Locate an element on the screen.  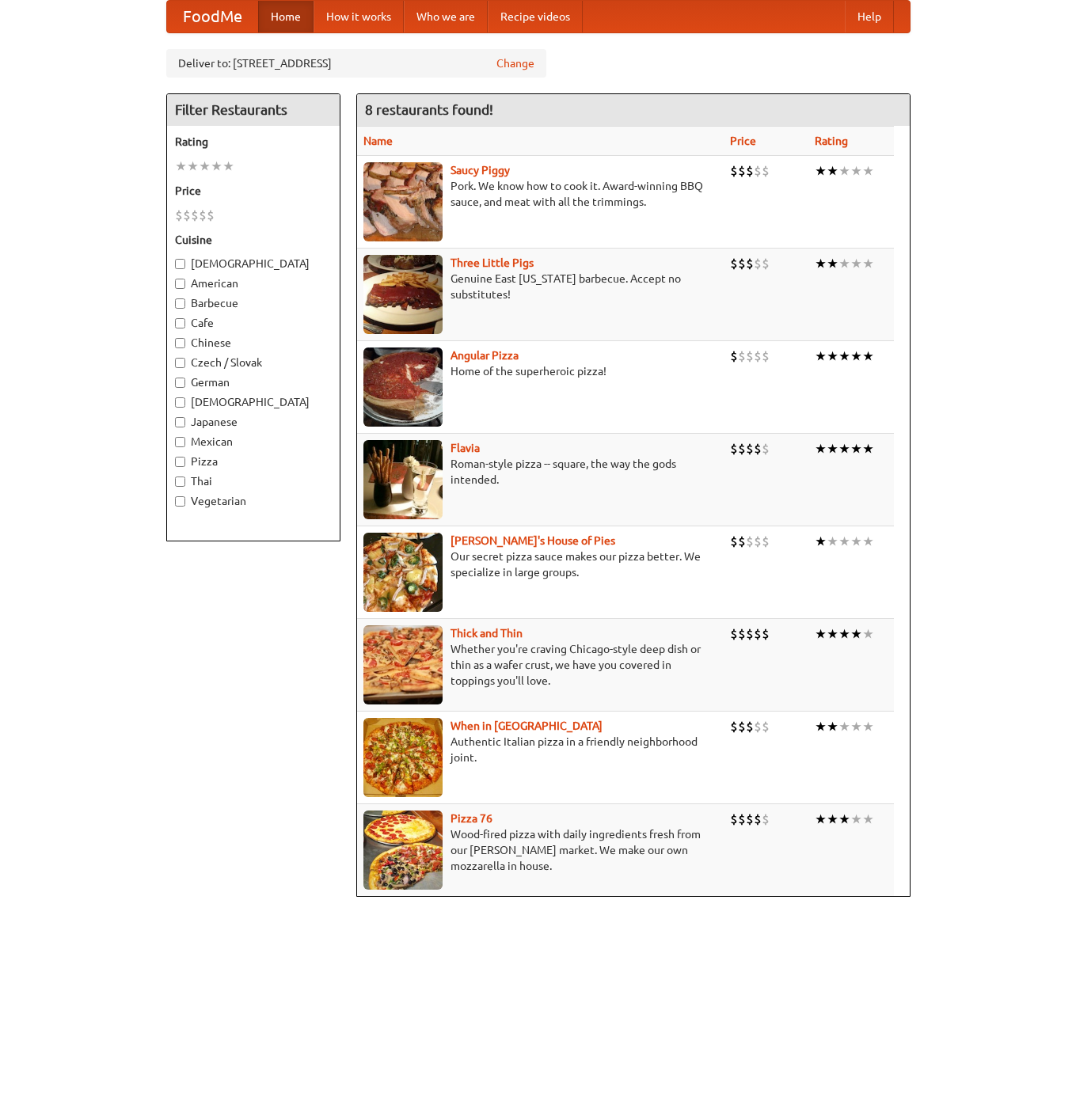
label: German is located at coordinates (253, 382).